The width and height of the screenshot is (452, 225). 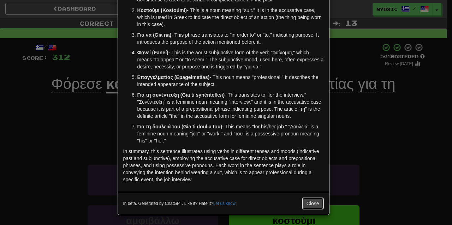 I want to click on a: Let us know, so click(x=224, y=204).